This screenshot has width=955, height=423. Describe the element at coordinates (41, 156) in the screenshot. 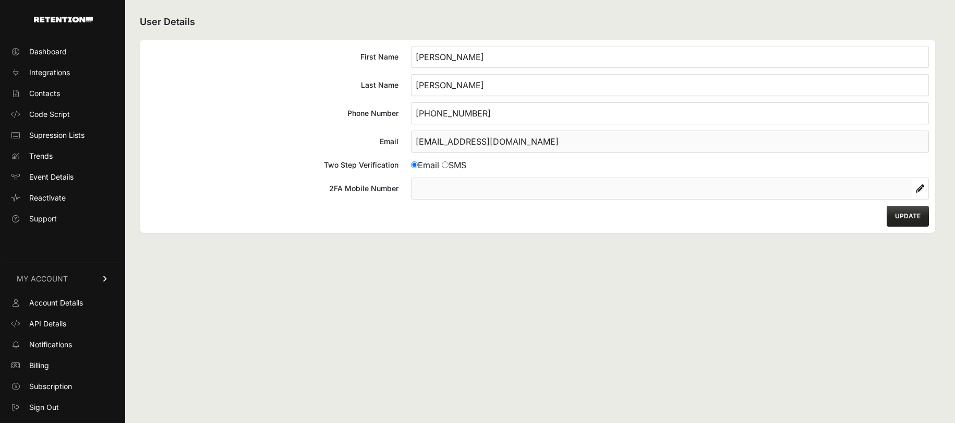

I see `span: Trends` at that location.